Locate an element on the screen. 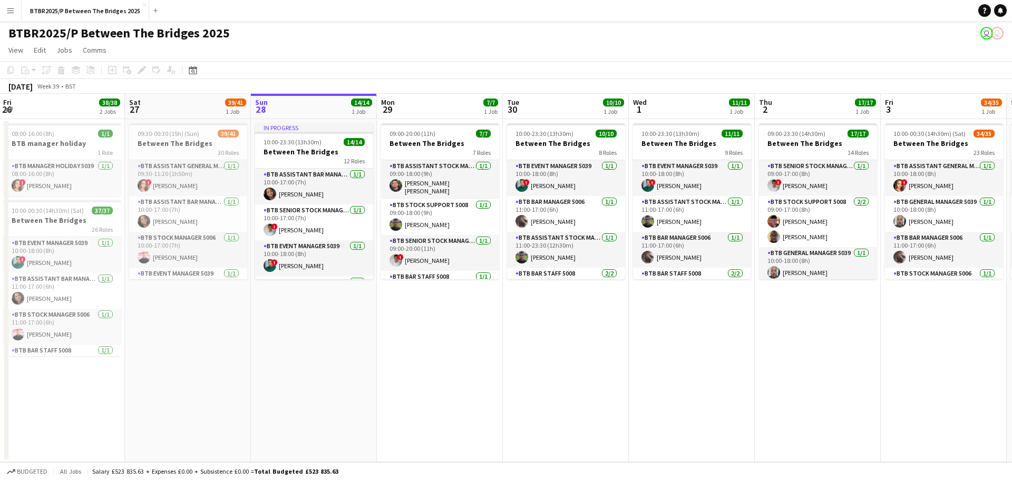 The height and width of the screenshot is (480, 1012). div: BST is located at coordinates (71, 86).